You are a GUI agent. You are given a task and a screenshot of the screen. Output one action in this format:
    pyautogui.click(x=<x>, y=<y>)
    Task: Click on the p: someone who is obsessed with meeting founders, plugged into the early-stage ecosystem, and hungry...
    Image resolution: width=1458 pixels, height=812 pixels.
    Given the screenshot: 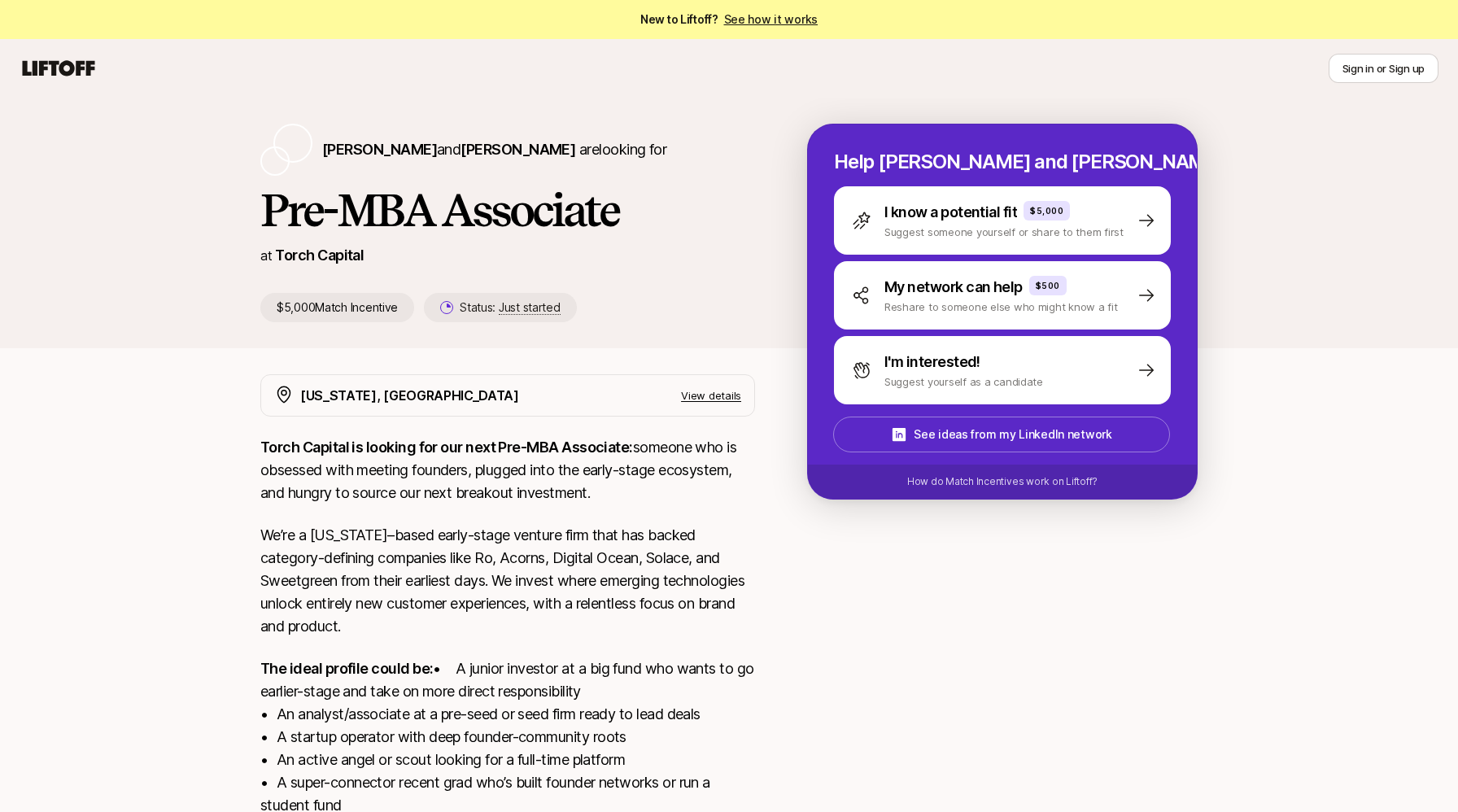 What is the action you would take?
    pyautogui.click(x=508, y=470)
    